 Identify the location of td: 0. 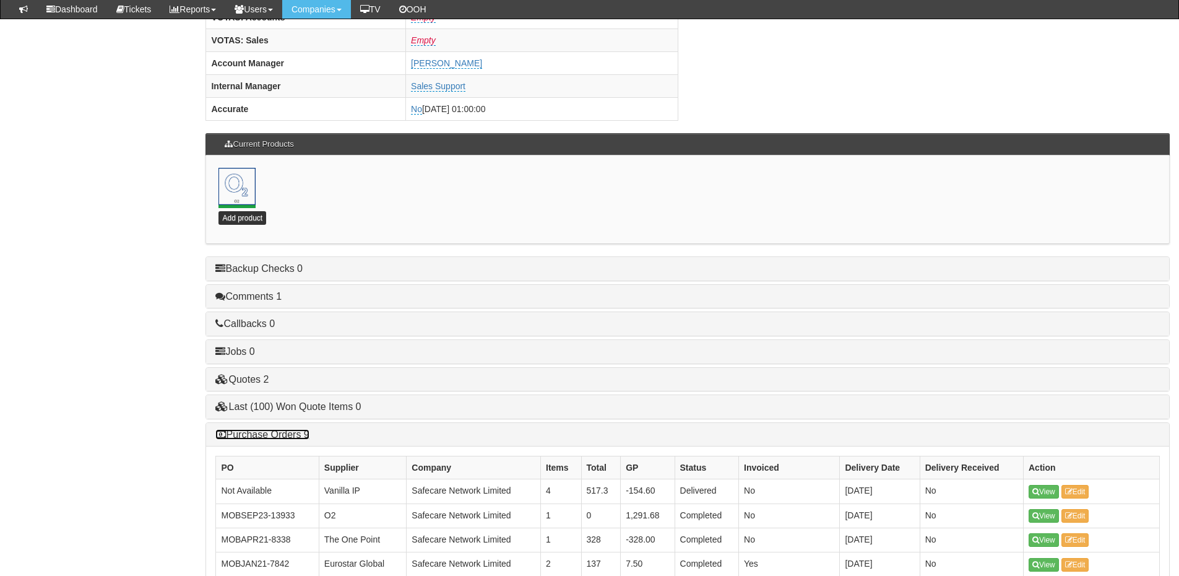
(601, 515).